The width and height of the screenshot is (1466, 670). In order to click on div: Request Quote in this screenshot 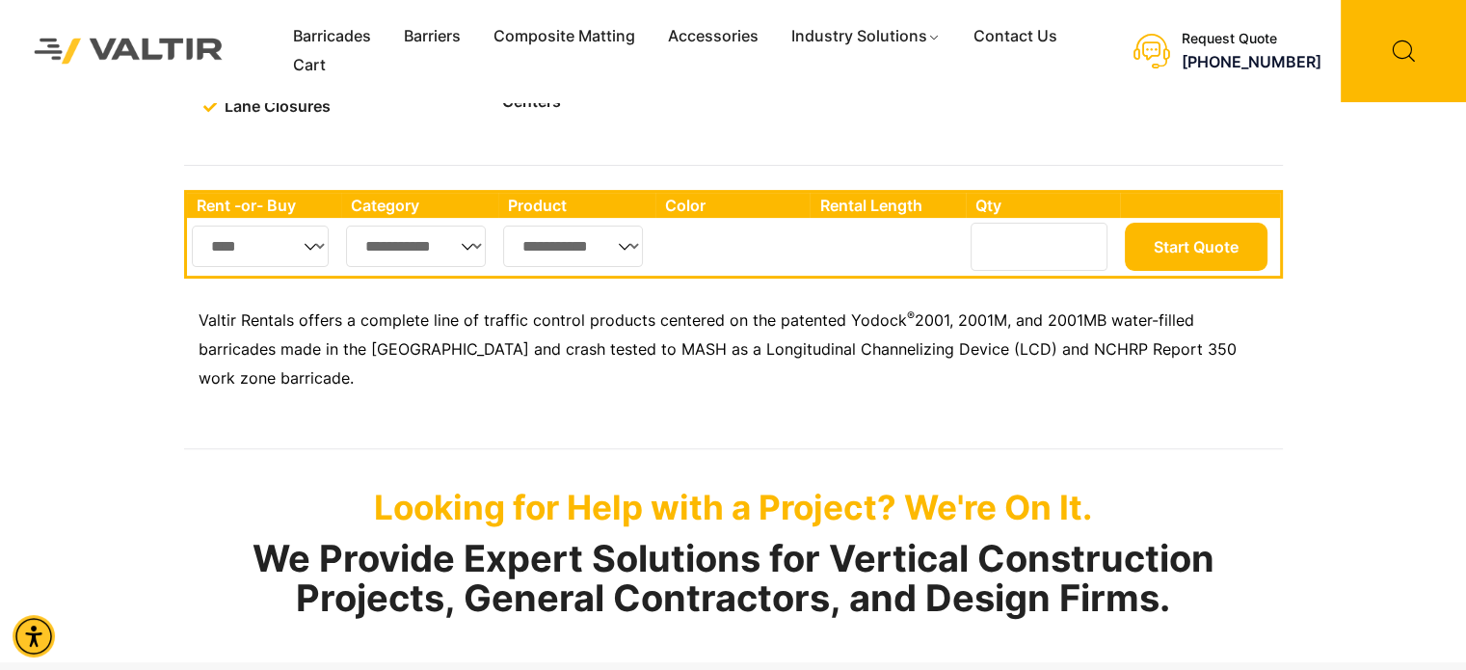, I will do `click(1251, 39)`.